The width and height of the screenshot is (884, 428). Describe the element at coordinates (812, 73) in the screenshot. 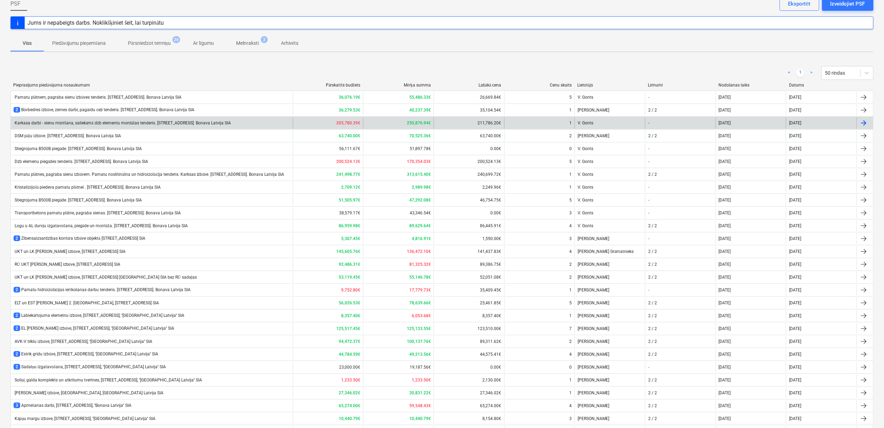

I see `a: Next page` at that location.